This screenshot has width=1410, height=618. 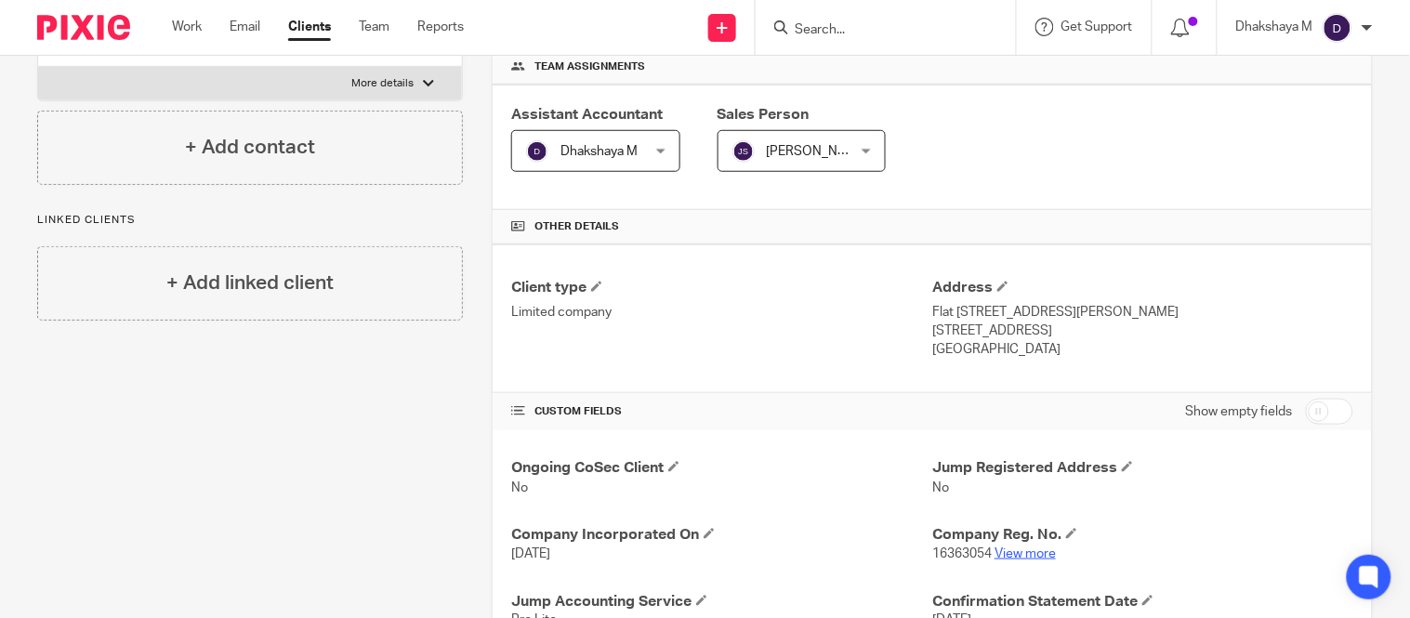 What do you see at coordinates (587, 114) in the screenshot?
I see `span: Assistant Accountant` at bounding box center [587, 114].